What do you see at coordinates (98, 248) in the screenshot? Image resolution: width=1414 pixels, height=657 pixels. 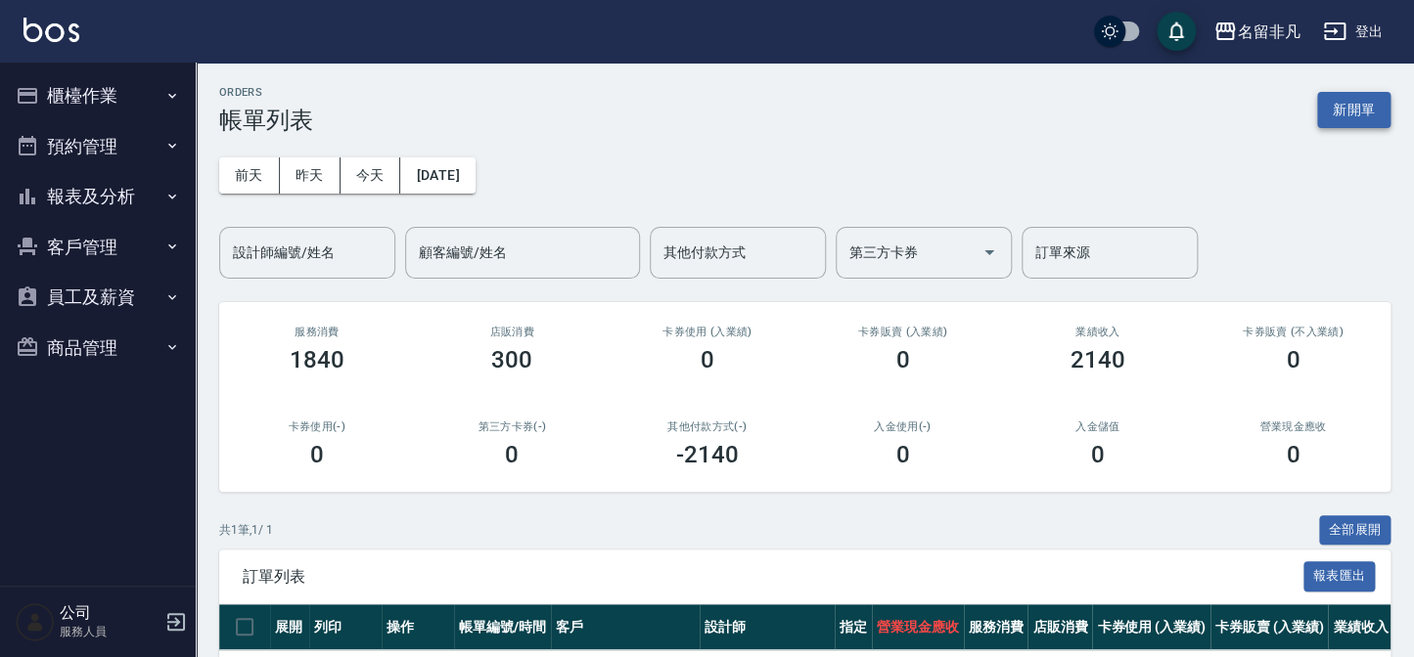 I see `button: 客戶管理` at bounding box center [98, 248].